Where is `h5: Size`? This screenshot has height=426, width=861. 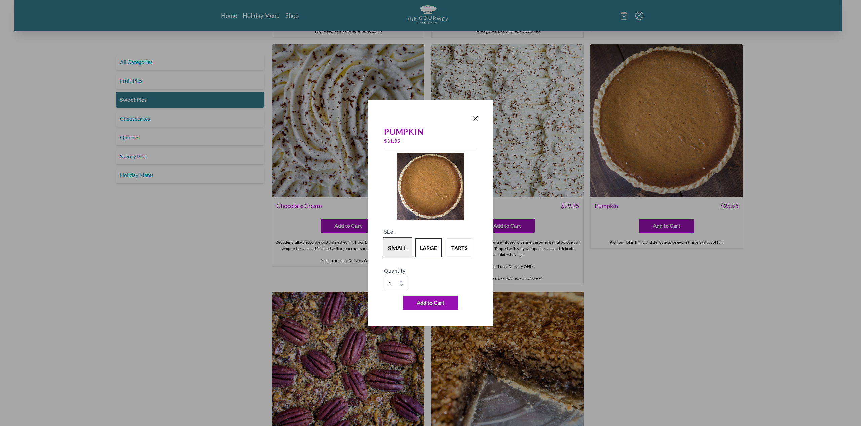 h5: Size is located at coordinates (431, 231).